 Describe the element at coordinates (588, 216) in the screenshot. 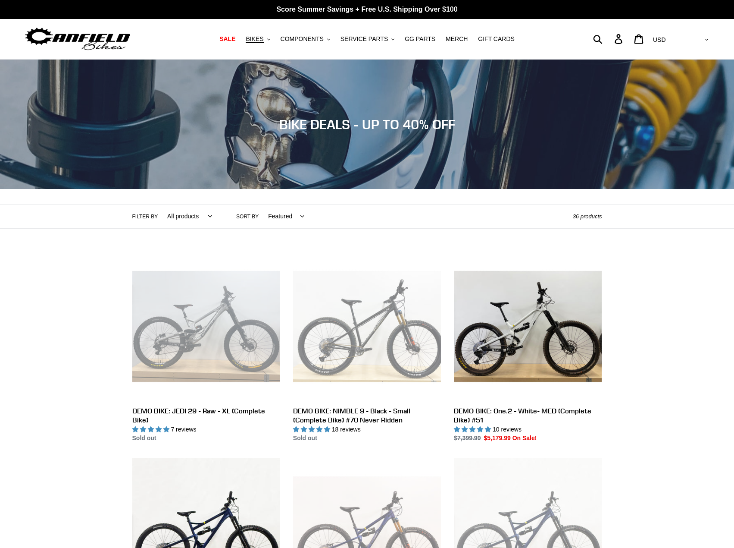

I see `span: 36 products` at that location.